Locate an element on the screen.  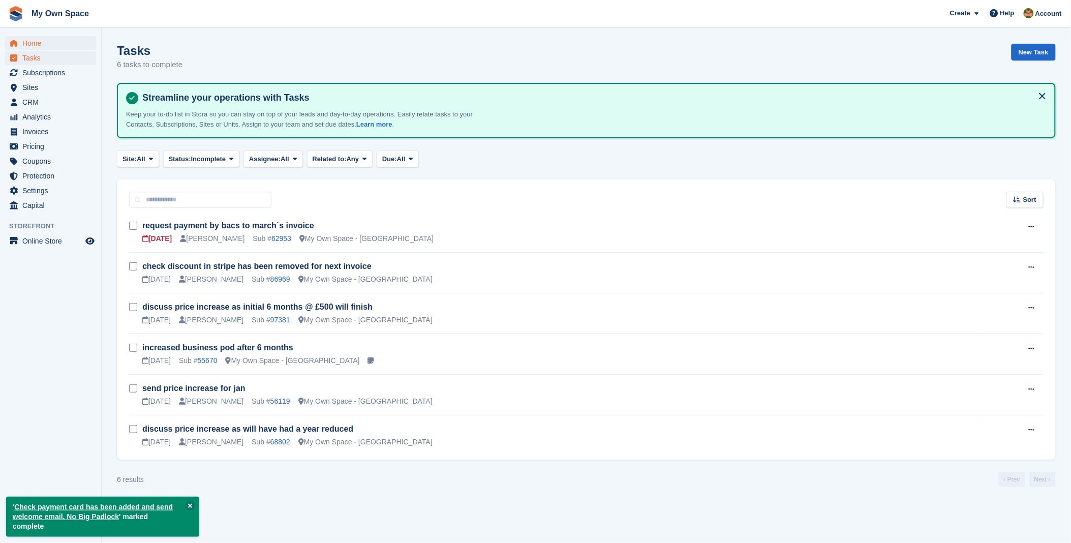
span: Capital is located at coordinates (53, 205).